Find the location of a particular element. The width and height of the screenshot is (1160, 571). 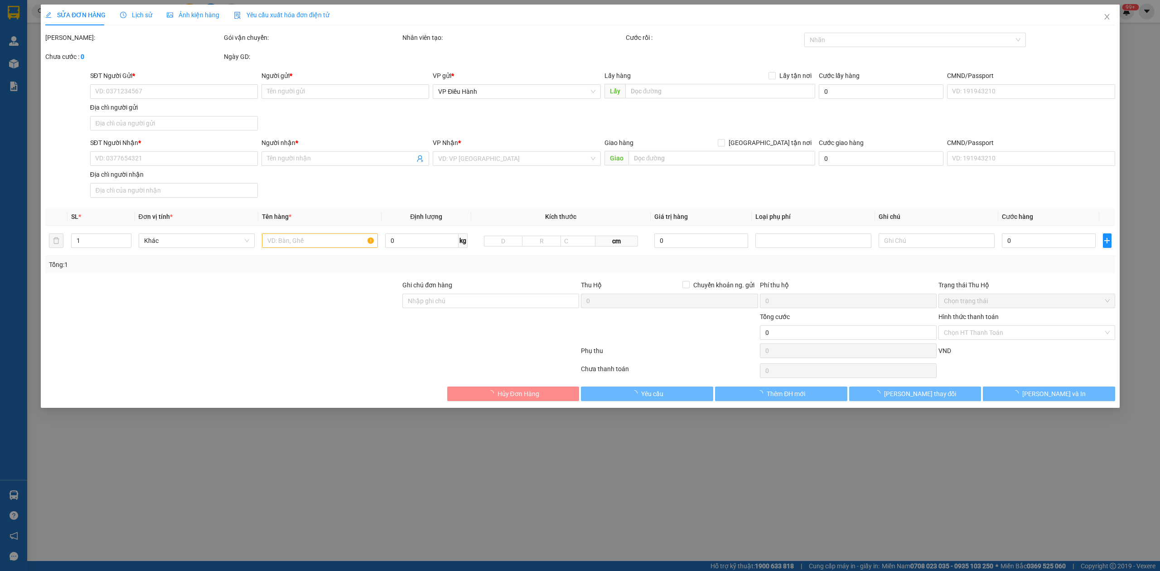

input: Cước giao hàng is located at coordinates (881, 159).